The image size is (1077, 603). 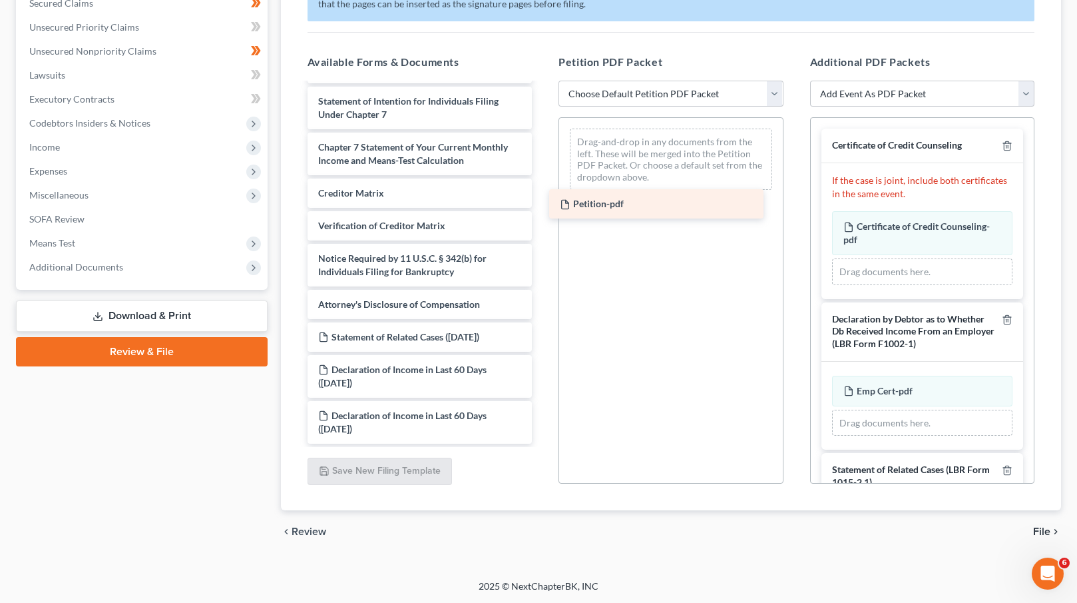 I want to click on a: Download & Print, so click(x=142, y=316).